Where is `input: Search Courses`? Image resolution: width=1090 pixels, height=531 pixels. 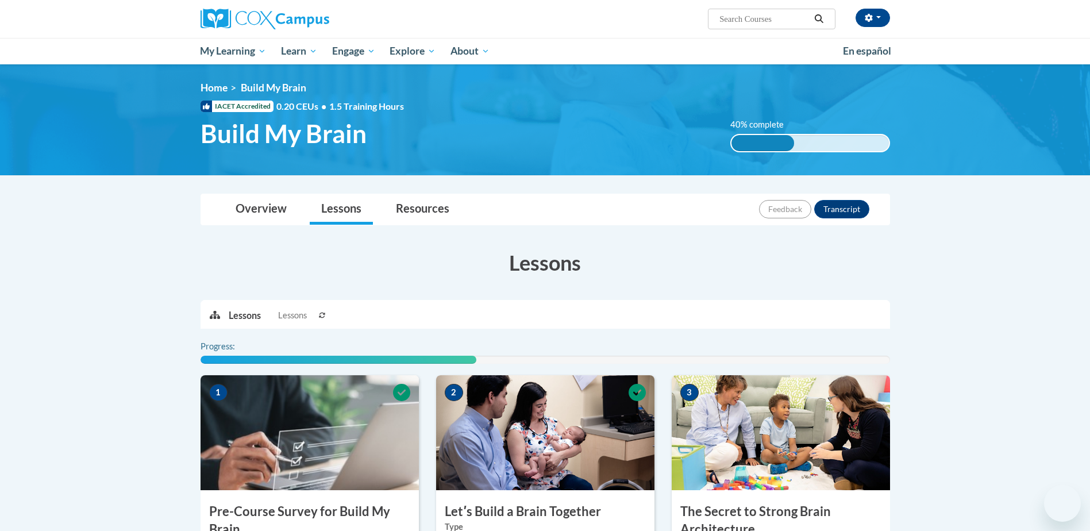 input: Search Courses is located at coordinates (764, 19).